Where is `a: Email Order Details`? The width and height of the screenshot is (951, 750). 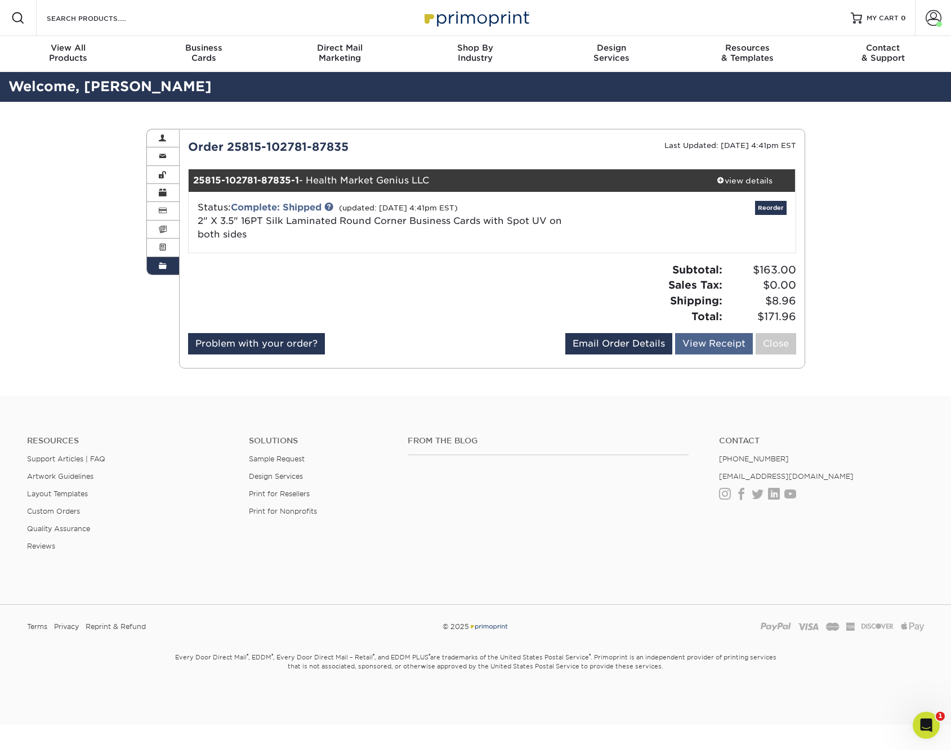
a: Email Order Details is located at coordinates (619, 344).